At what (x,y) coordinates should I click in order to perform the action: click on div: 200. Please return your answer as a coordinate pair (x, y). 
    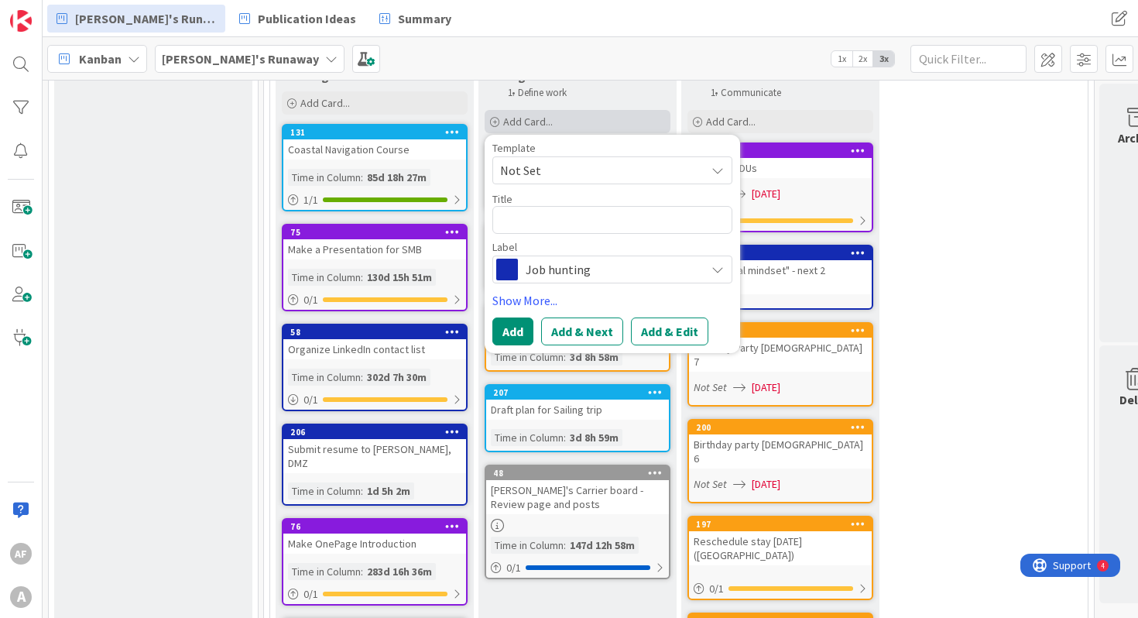
    Looking at the image, I should click on (781, 427).